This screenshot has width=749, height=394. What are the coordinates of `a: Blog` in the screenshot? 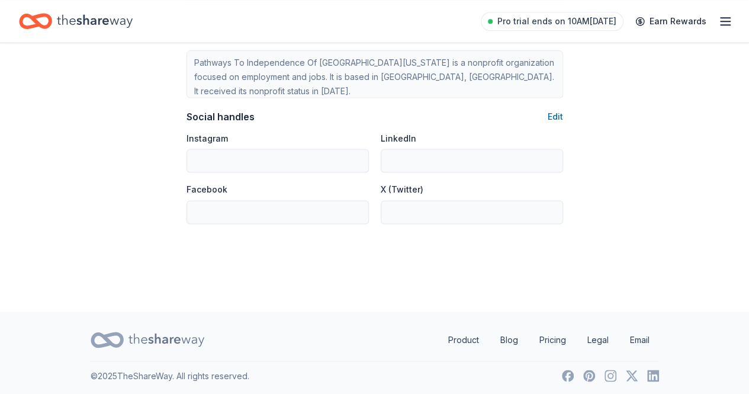 It's located at (509, 339).